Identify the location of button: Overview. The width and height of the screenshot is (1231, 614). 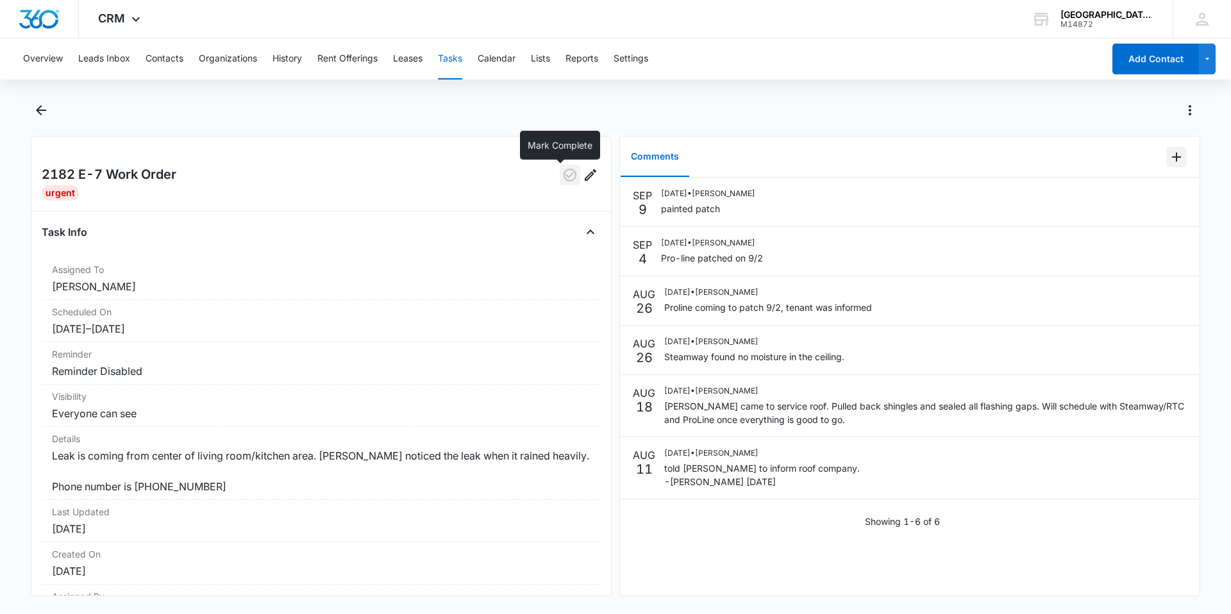
(43, 59).